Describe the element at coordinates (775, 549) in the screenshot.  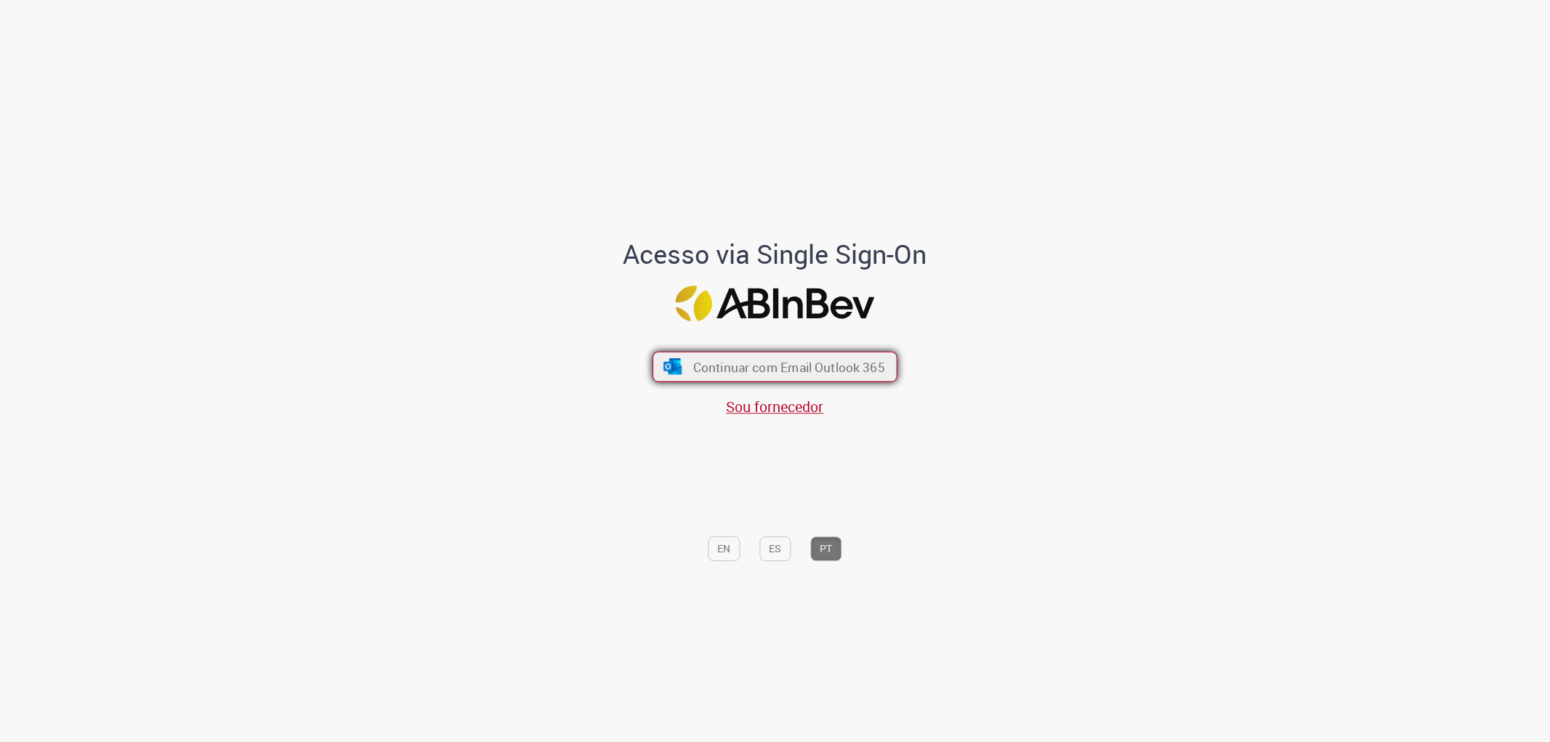
I see `button: ES` at that location.